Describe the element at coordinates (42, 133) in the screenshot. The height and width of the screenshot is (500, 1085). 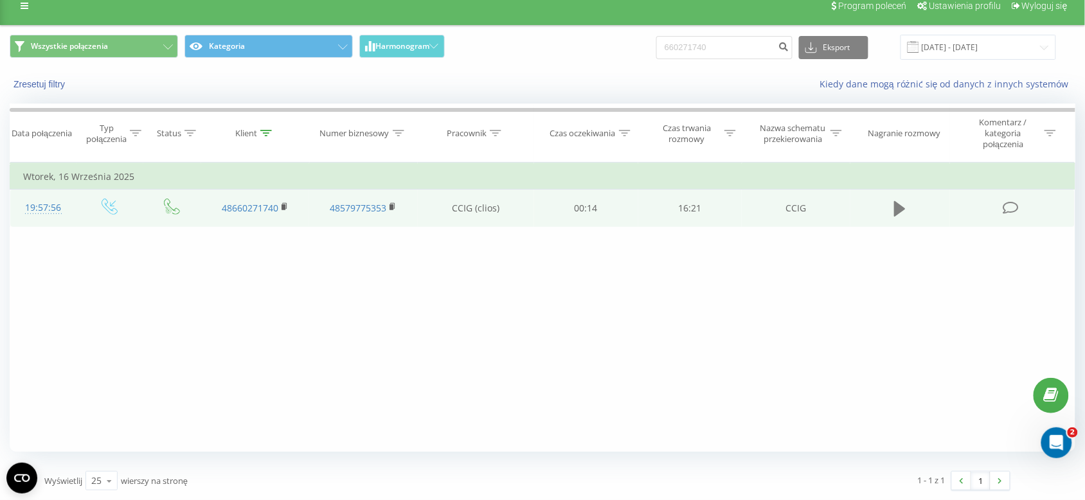
I see `div: Data połączenia` at that location.